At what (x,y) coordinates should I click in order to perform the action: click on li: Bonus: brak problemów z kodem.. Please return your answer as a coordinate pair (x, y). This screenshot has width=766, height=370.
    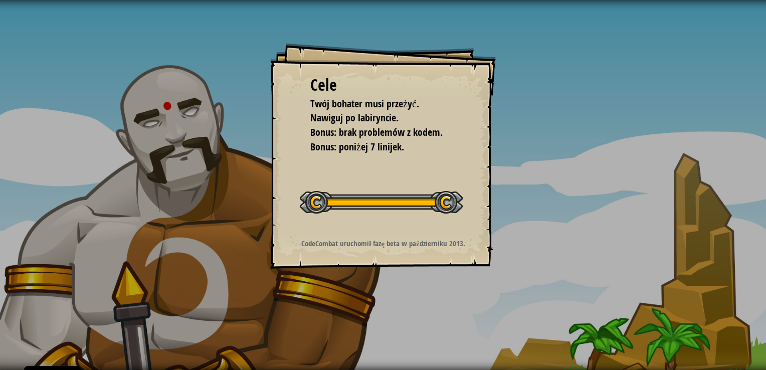
    Looking at the image, I should click on (375, 132).